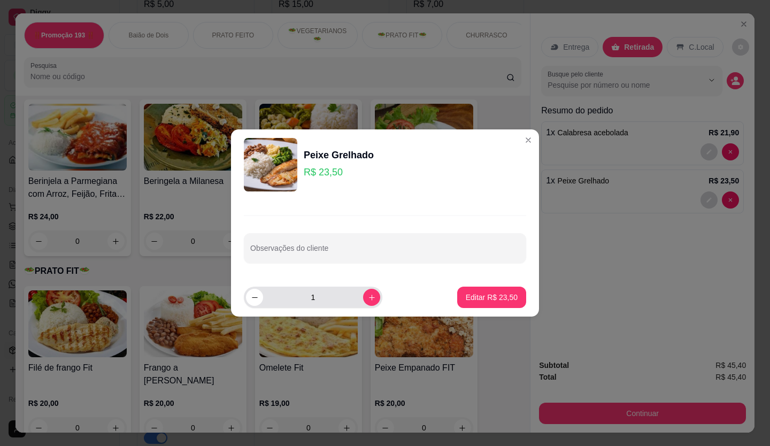 This screenshot has width=770, height=446. What do you see at coordinates (491, 297) in the screenshot?
I see `button: Editar R$ 23,50` at bounding box center [491, 297].